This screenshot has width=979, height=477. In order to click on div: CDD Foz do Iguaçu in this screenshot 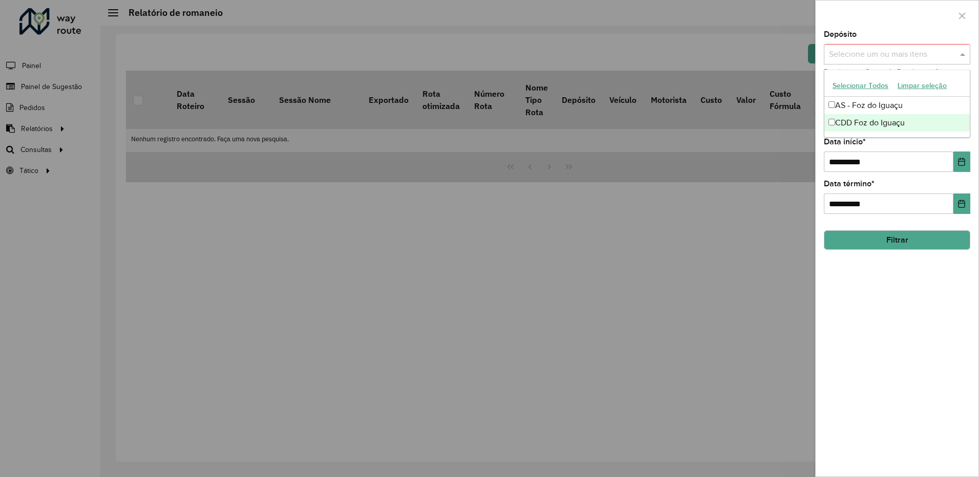, I will do `click(897, 123)`.